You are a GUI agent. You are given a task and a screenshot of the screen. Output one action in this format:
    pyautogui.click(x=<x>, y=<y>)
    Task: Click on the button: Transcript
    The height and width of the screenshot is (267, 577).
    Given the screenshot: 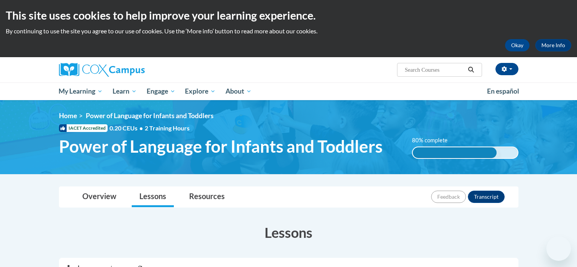 What is the action you would take?
    pyautogui.click(x=486, y=196)
    